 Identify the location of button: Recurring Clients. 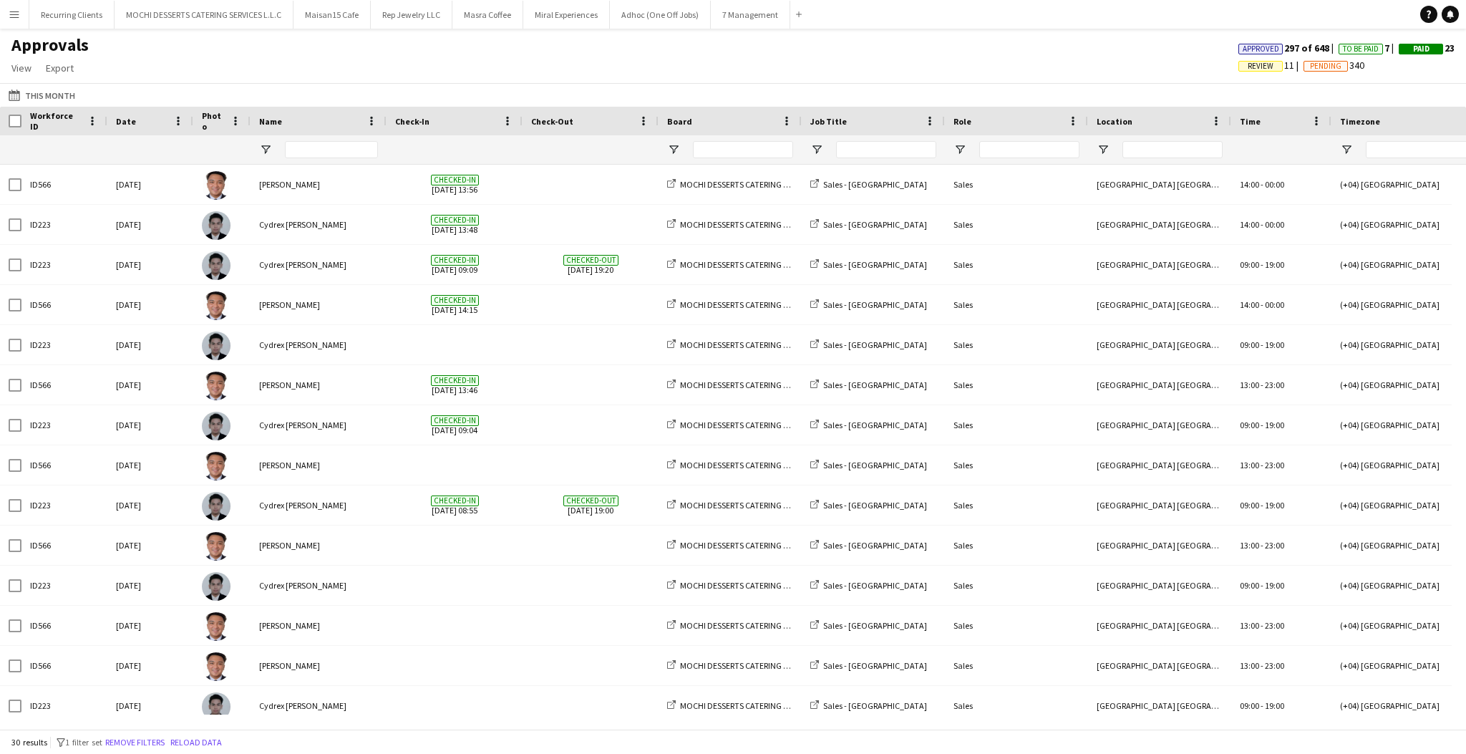
(72, 14).